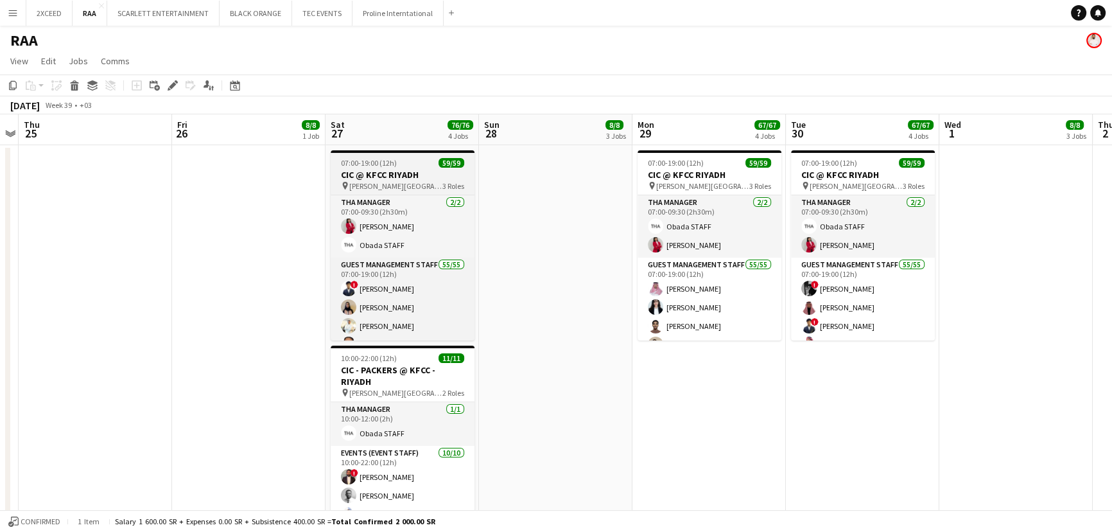 The width and height of the screenshot is (1112, 532). I want to click on span: Jobs, so click(78, 61).